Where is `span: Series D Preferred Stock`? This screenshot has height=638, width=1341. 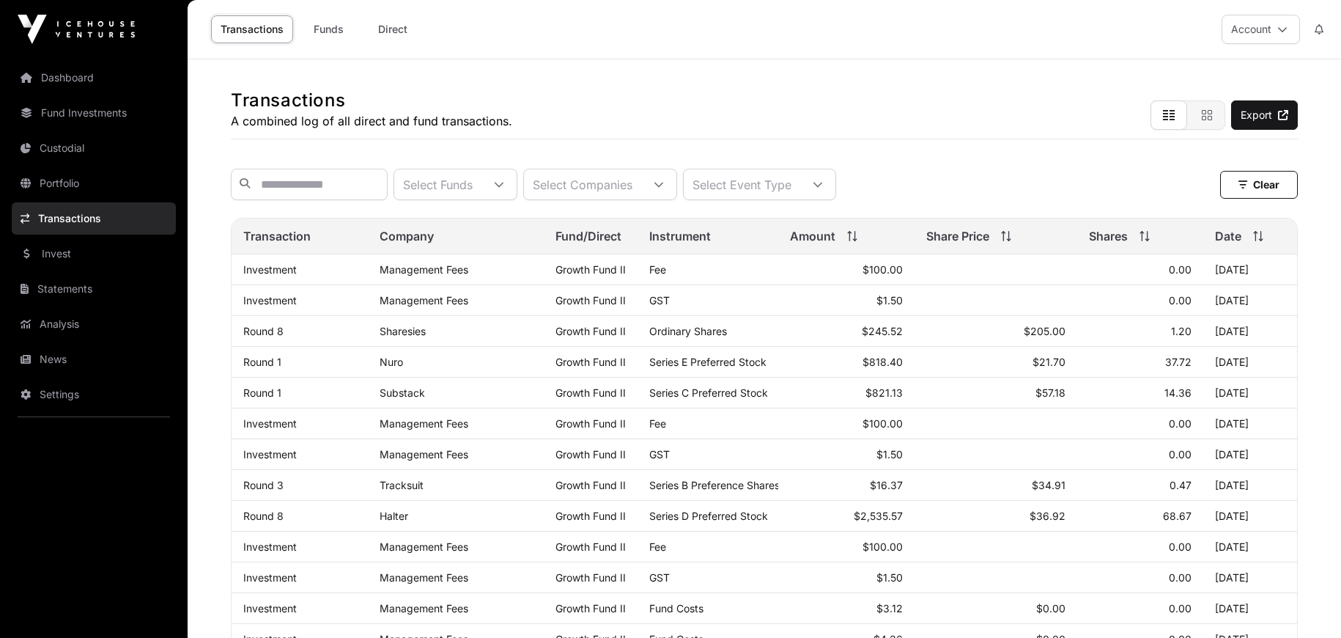
span: Series D Preferred Stock is located at coordinates (709, 515).